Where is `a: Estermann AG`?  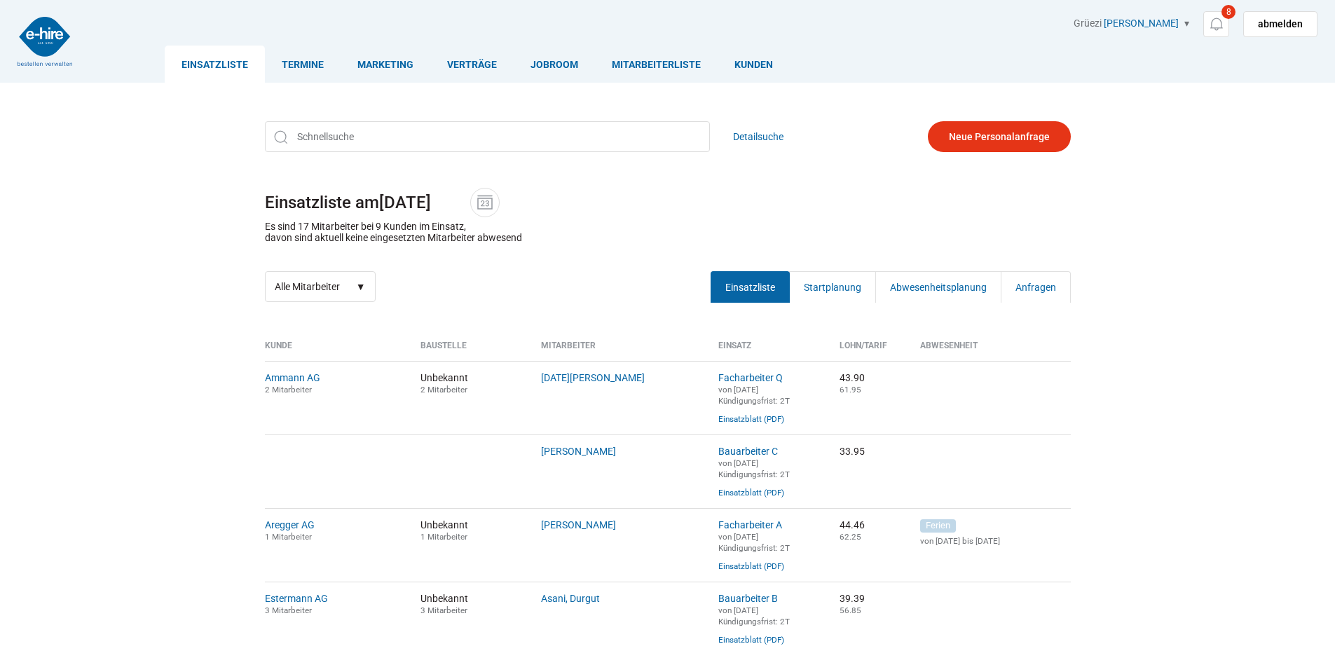 a: Estermann AG is located at coordinates (296, 598).